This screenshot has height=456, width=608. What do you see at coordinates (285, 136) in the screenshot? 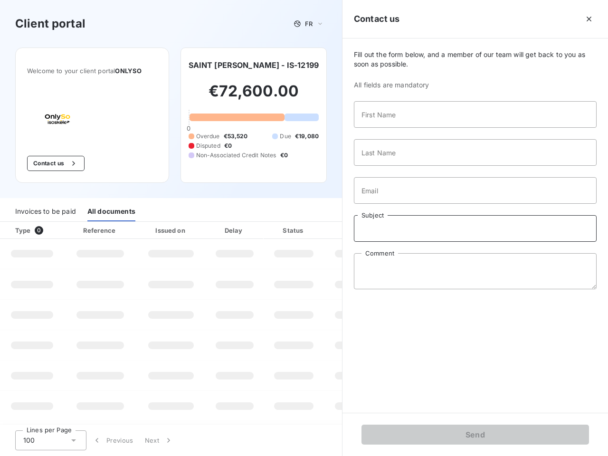
I see `span: Due` at bounding box center [285, 136].